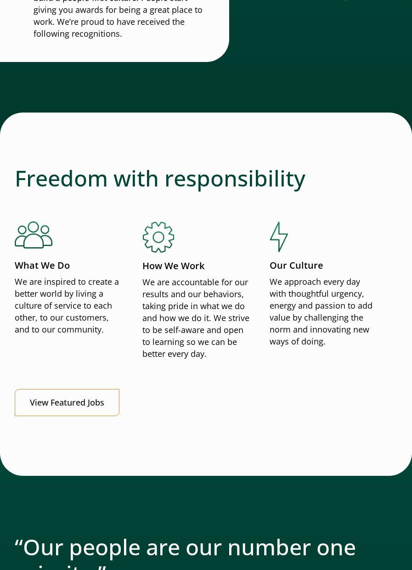 This screenshot has width=412, height=570. What do you see at coordinates (324, 266) in the screenshot?
I see `p: Our Culture` at bounding box center [324, 266].